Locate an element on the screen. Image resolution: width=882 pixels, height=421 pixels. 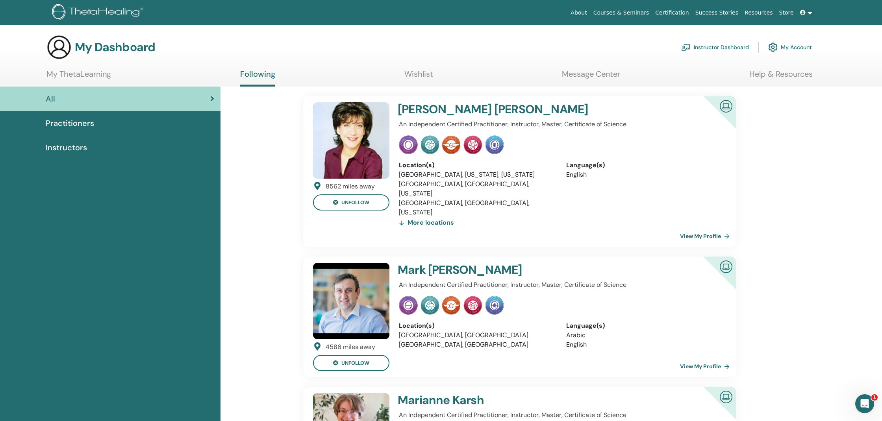
img: cog.svg is located at coordinates (773, 47).